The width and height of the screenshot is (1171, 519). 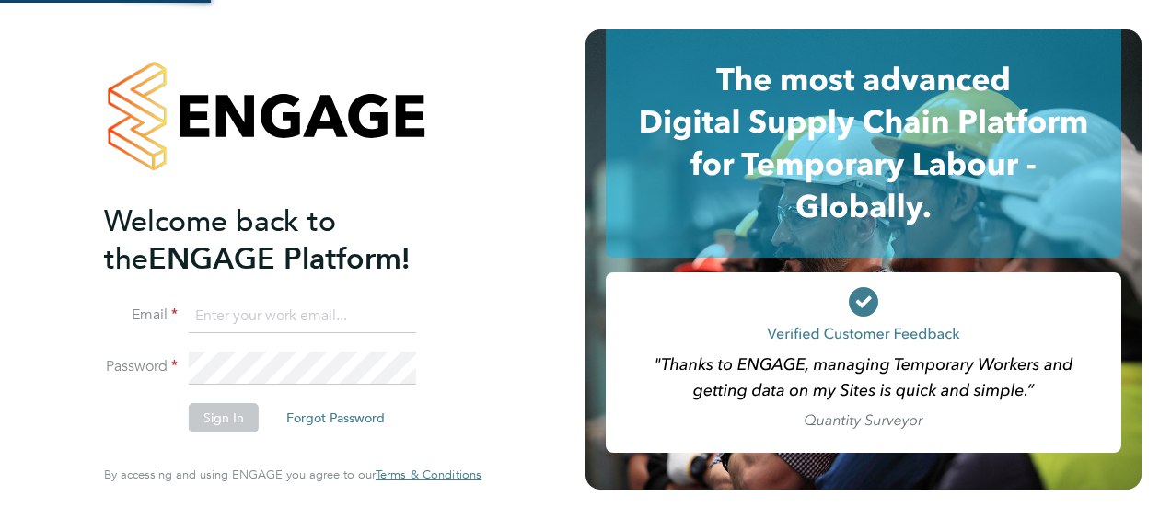 What do you see at coordinates (141, 315) in the screenshot?
I see `label: Email` at bounding box center [141, 315].